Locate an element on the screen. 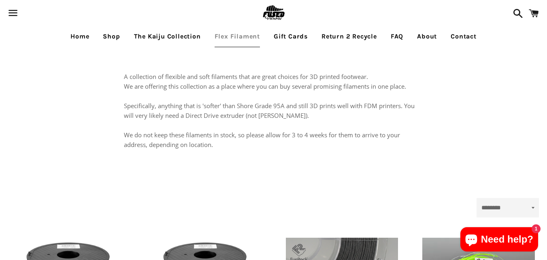 The width and height of the screenshot is (547, 260). a: The Kaiju Collection is located at coordinates (167, 36).